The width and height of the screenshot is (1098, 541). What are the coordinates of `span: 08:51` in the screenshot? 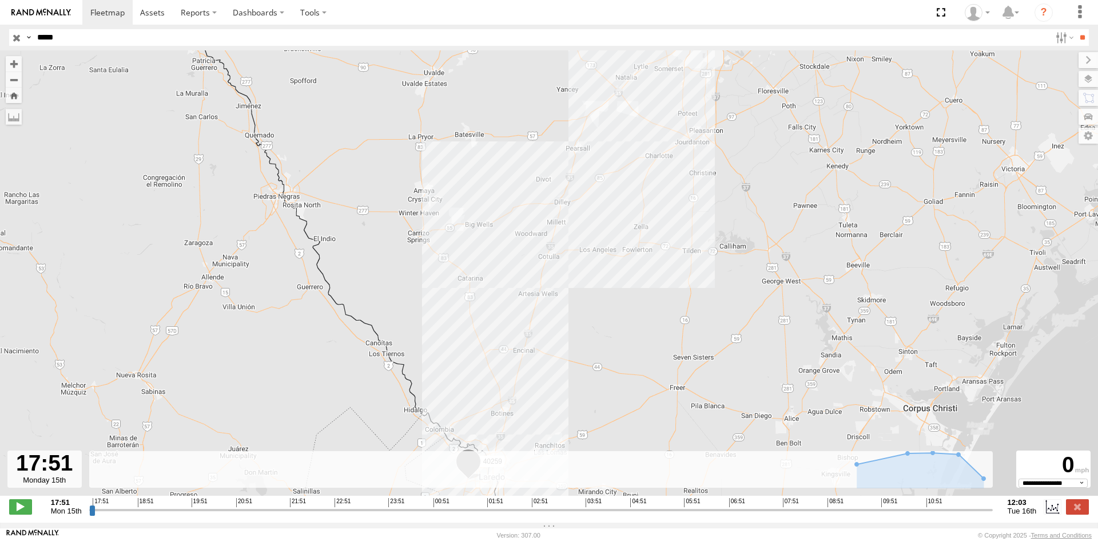 It's located at (836, 502).